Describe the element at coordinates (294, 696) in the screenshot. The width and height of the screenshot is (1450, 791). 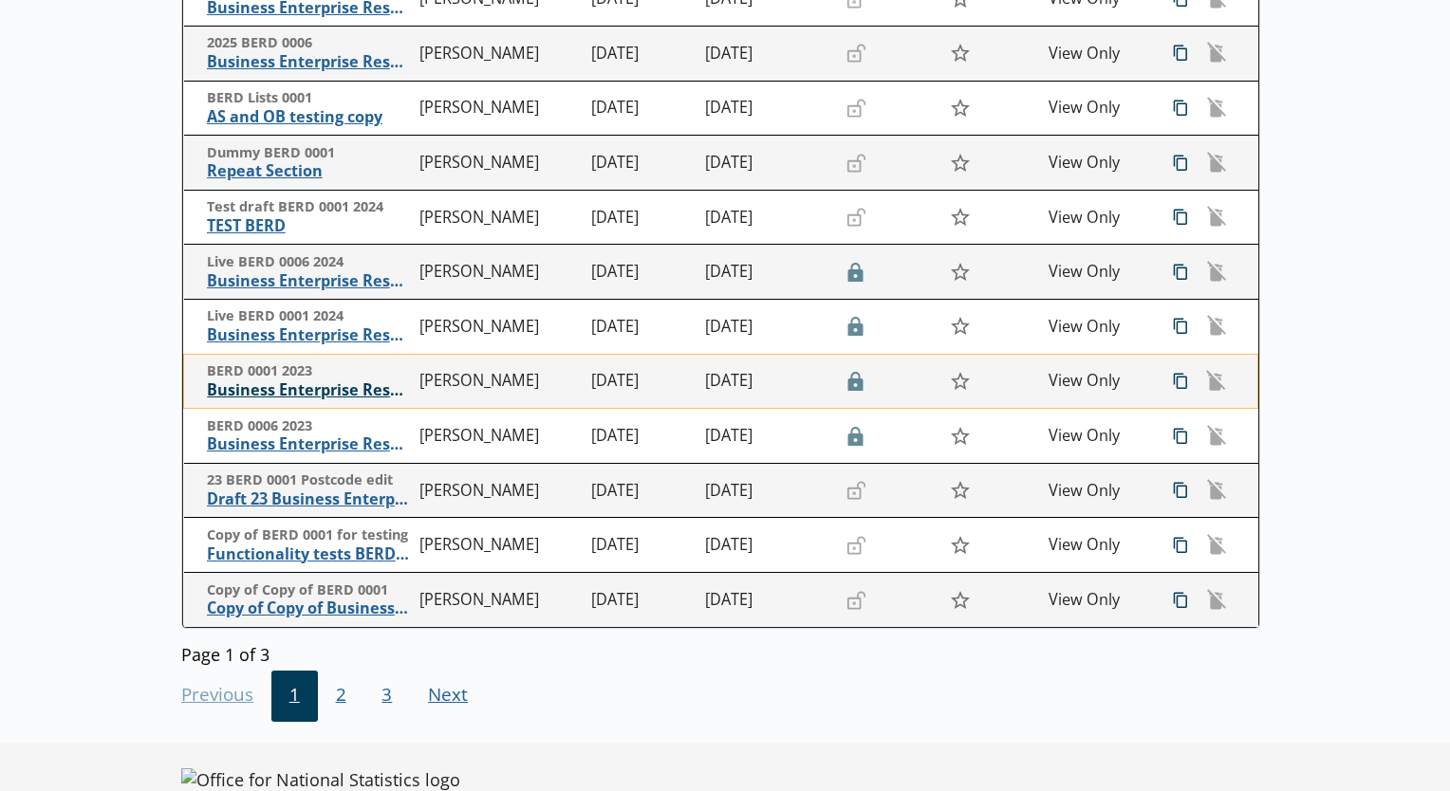
I see `span: 1` at that location.